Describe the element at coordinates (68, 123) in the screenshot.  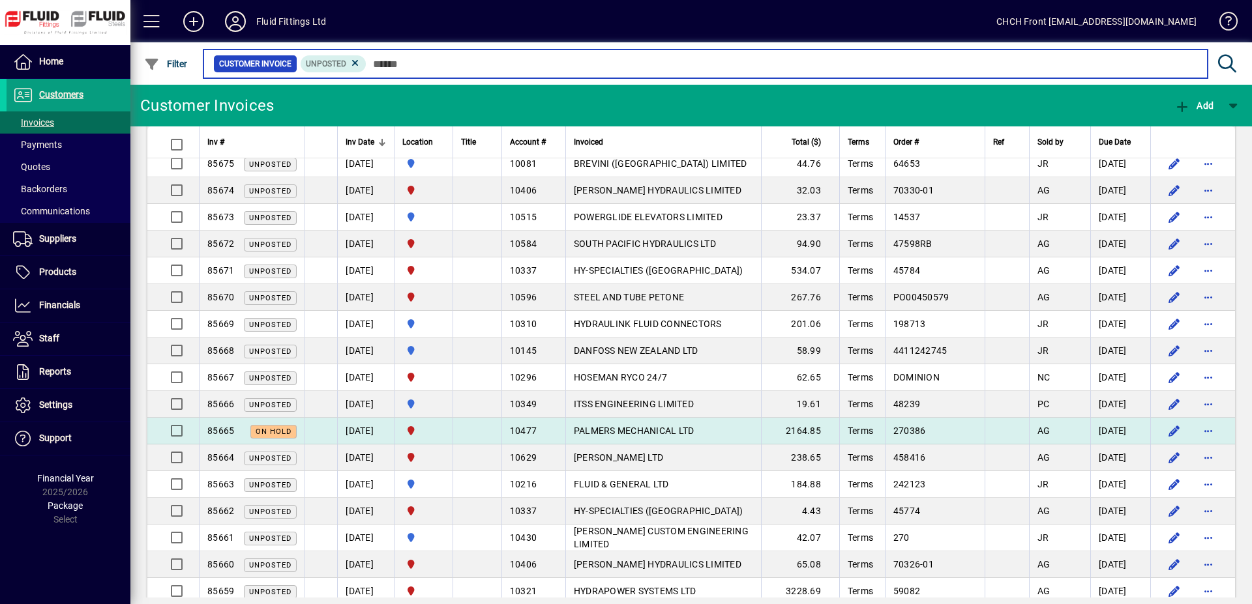
I see `a: Invoices` at that location.